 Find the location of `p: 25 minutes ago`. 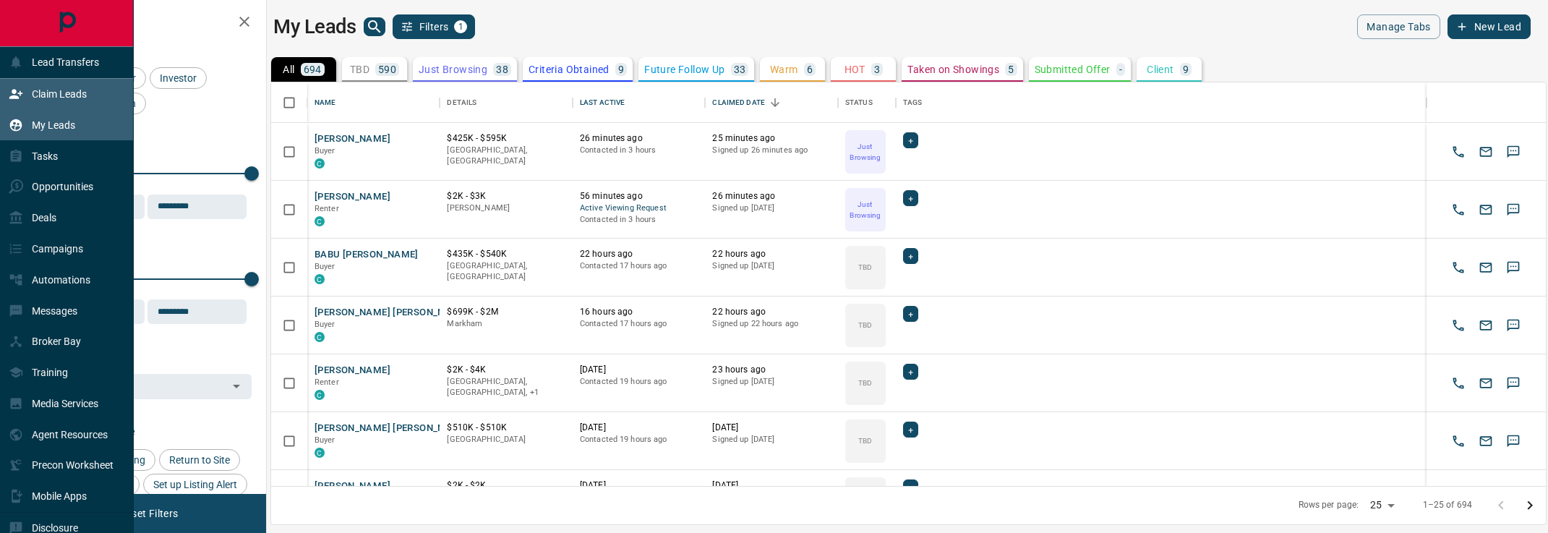

p: 25 minutes ago is located at coordinates (771, 138).